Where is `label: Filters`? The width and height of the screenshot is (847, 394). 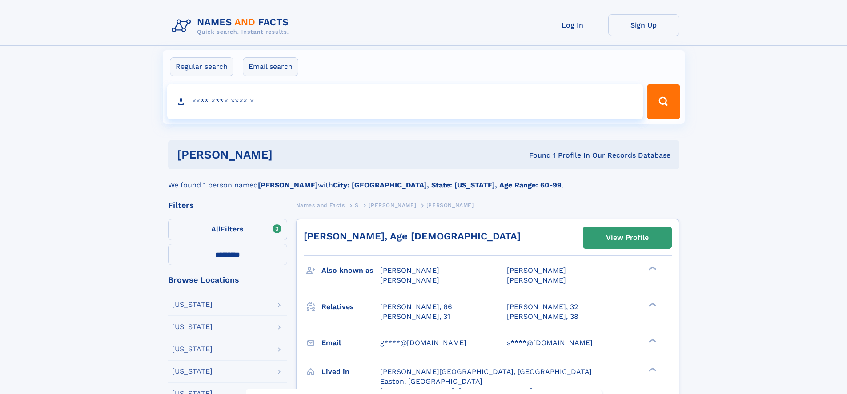 label: Filters is located at coordinates (228, 230).